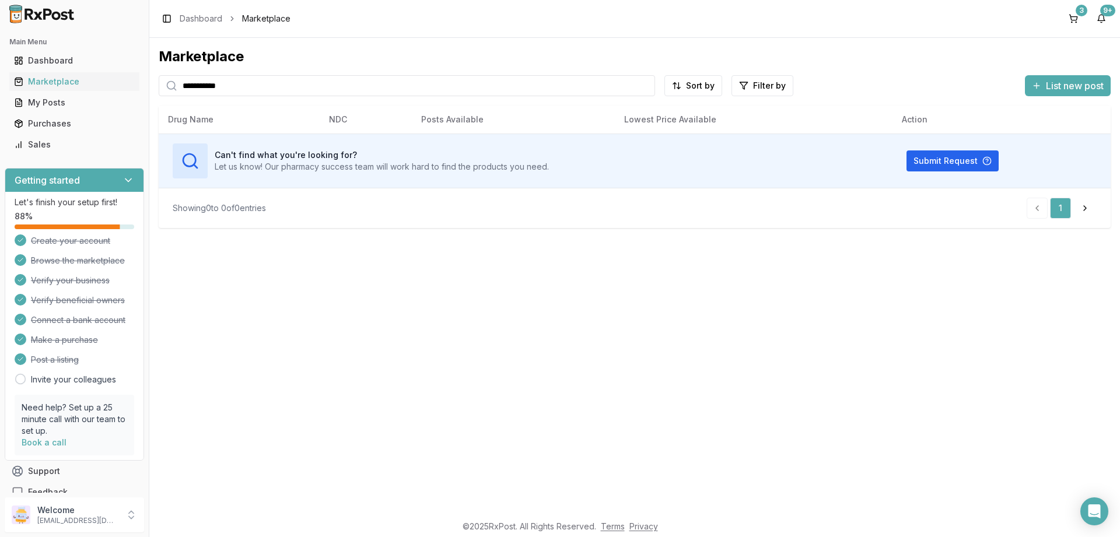  I want to click on button: 9+, so click(1101, 19).